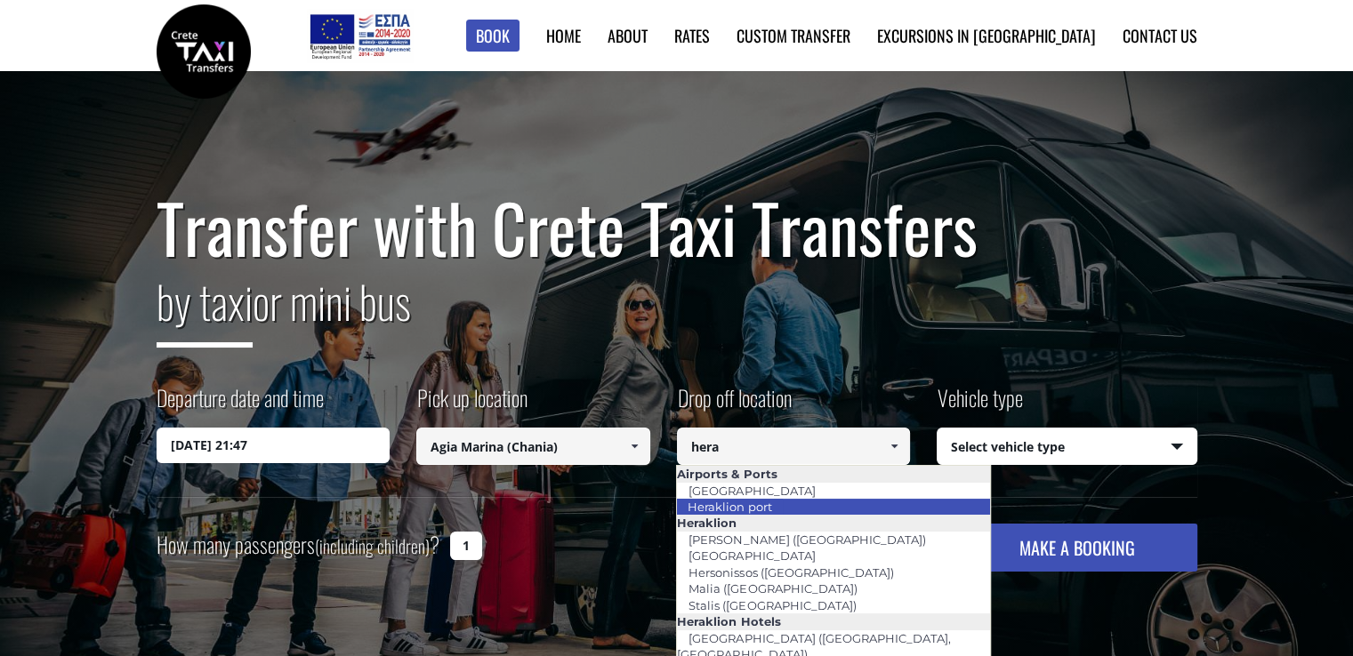 Image resolution: width=1353 pixels, height=656 pixels. Describe the element at coordinates (833, 622) in the screenshot. I see `li: Heraklion Hotels` at that location.